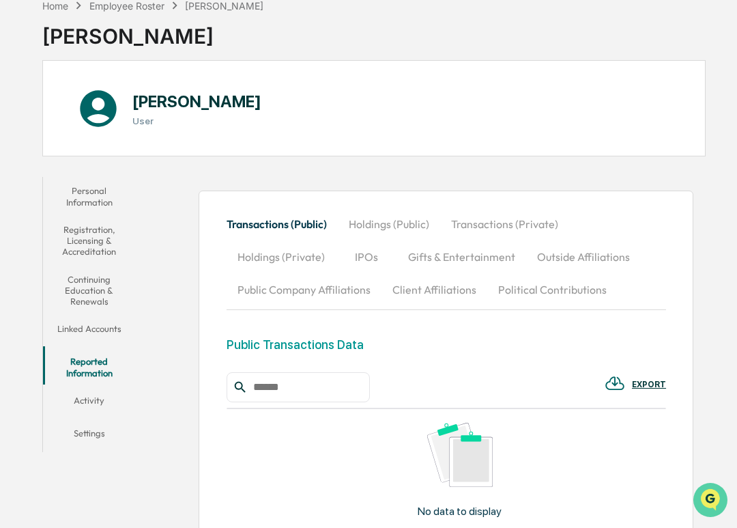  What do you see at coordinates (89, 435) in the screenshot?
I see `button: Settings` at bounding box center [89, 435].